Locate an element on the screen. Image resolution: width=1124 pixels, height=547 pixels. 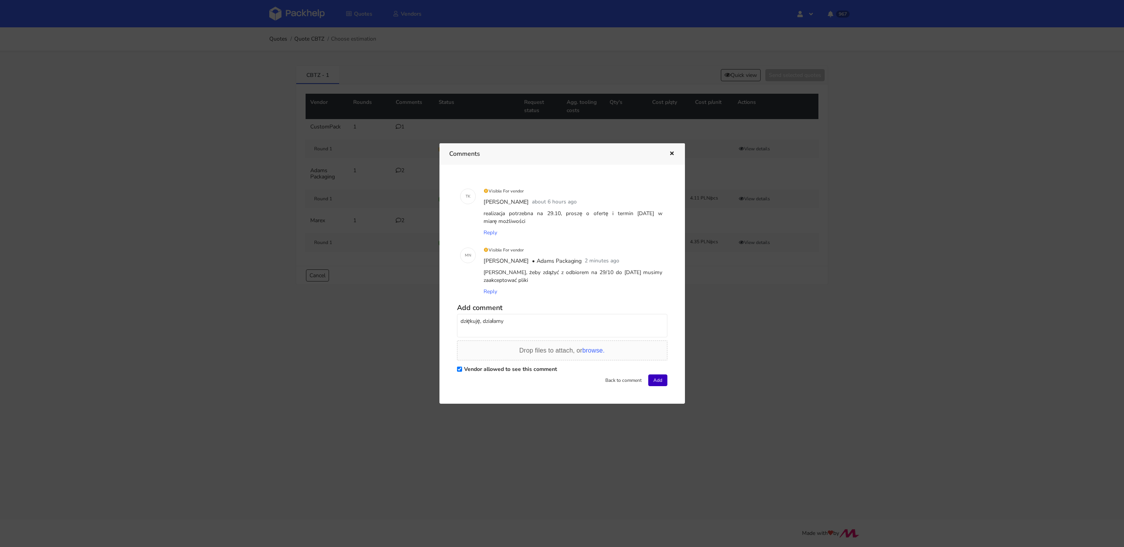
button: Add is located at coordinates (657, 380).